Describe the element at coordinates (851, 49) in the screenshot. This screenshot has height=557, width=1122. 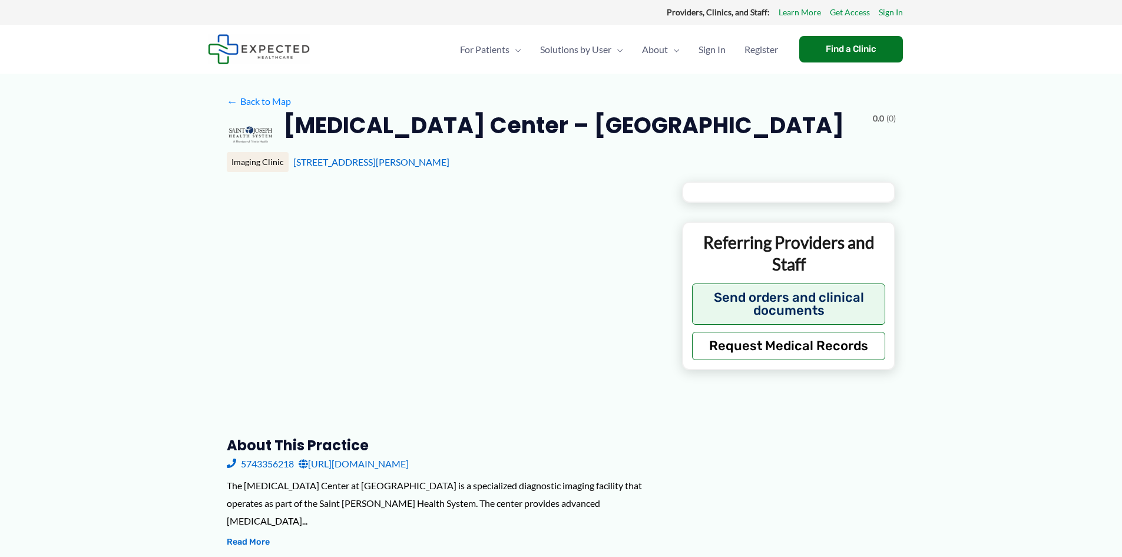
I see `a: Find a Clinic` at that location.